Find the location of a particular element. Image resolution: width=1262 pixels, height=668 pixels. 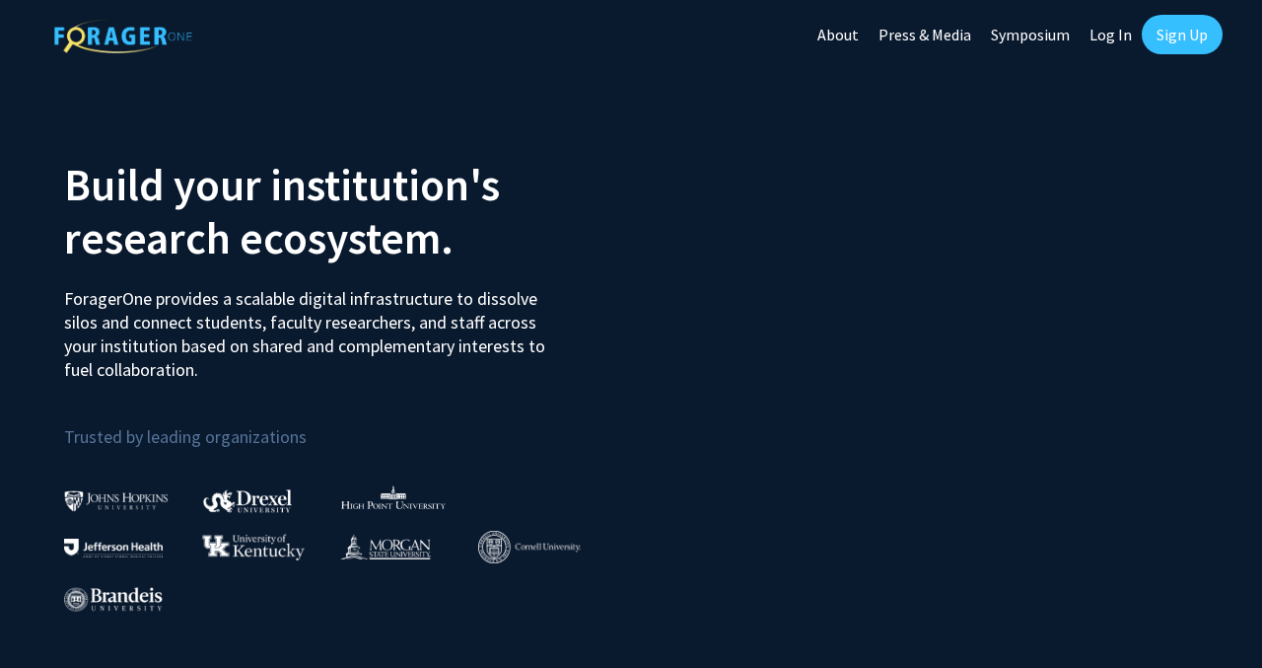

img: ForagerOne Logo is located at coordinates (123, 35).